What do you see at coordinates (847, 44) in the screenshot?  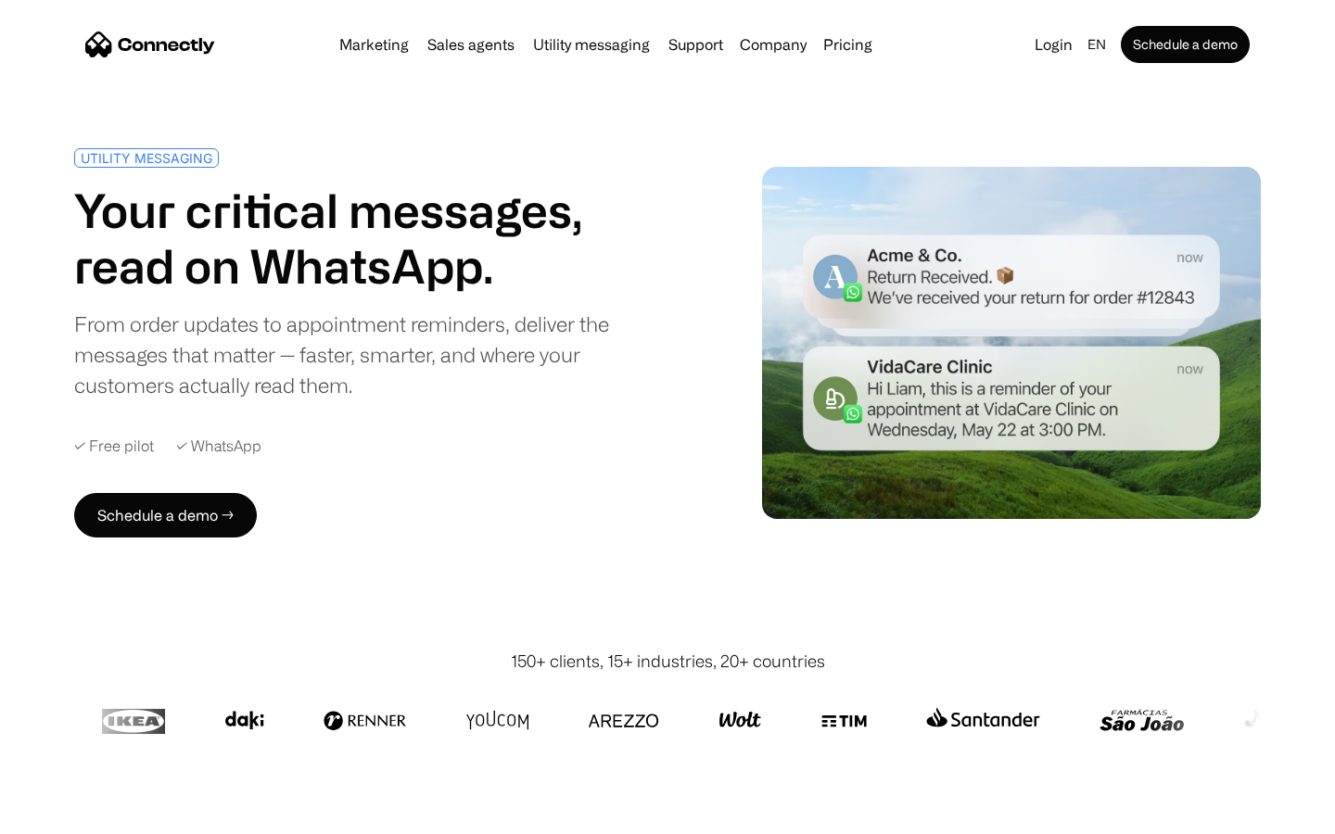 I see `a: Pricing` at bounding box center [847, 44].